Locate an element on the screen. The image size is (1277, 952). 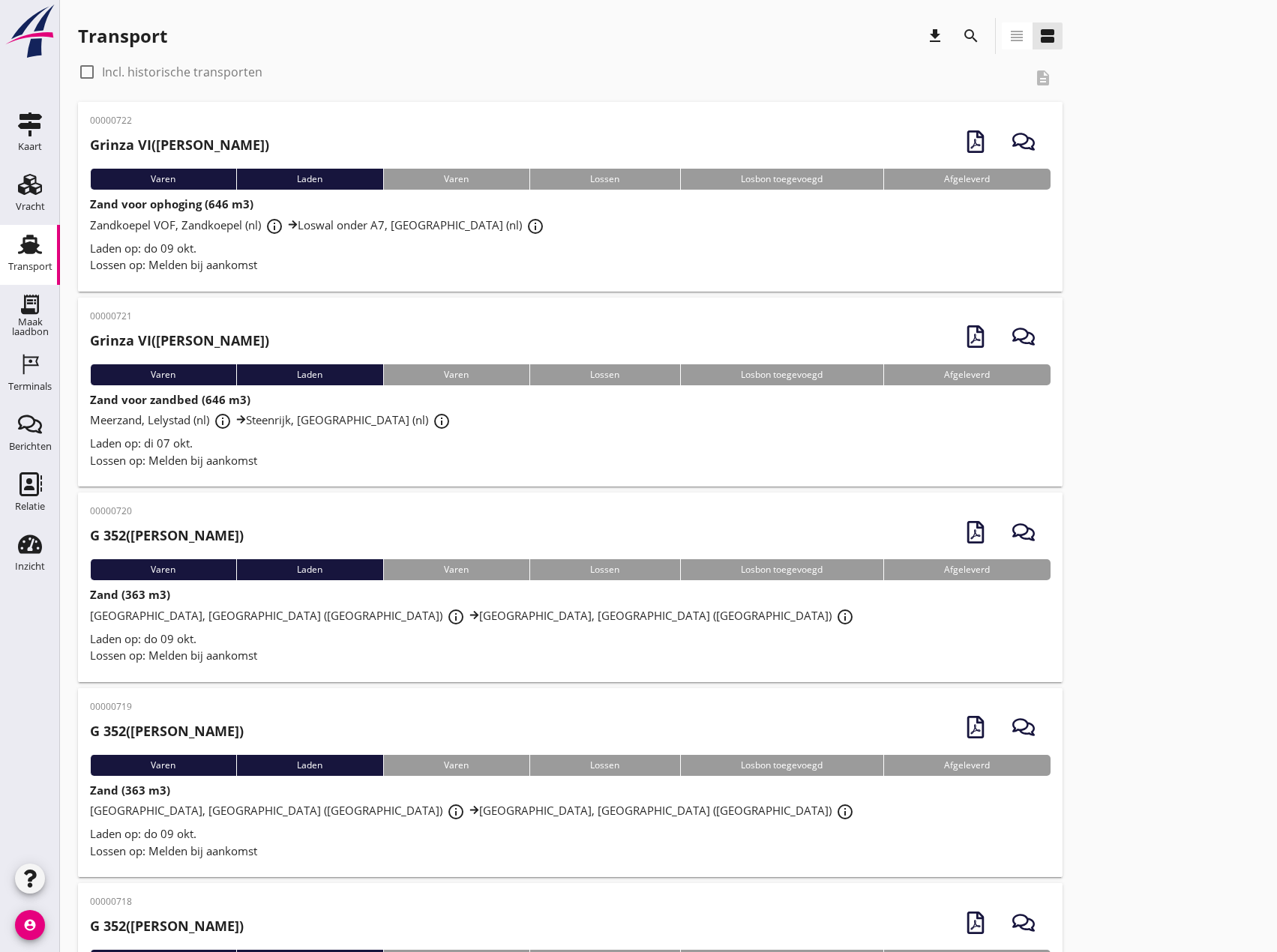
div: Berichten is located at coordinates (30, 446).